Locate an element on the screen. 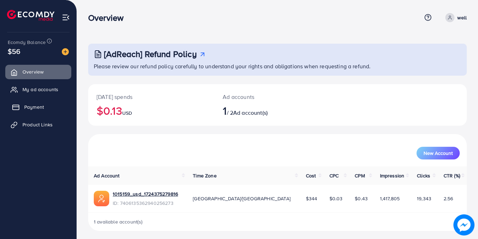 The image size is (478, 239). h3: [AdReach] Refund Policy is located at coordinates (150, 54).